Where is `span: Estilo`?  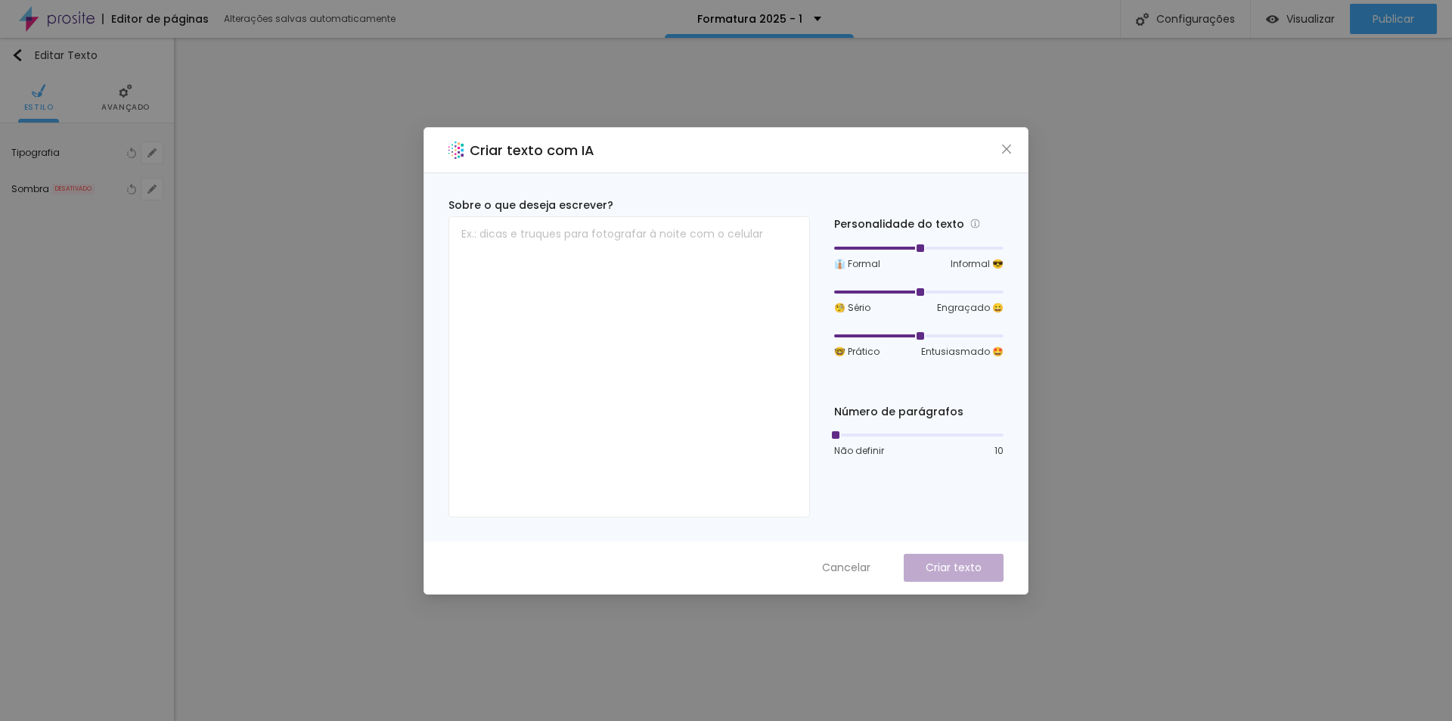 span: Estilo is located at coordinates (39, 107).